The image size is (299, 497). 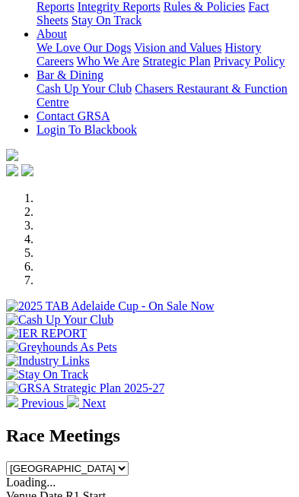 I want to click on span: Next, so click(x=93, y=403).